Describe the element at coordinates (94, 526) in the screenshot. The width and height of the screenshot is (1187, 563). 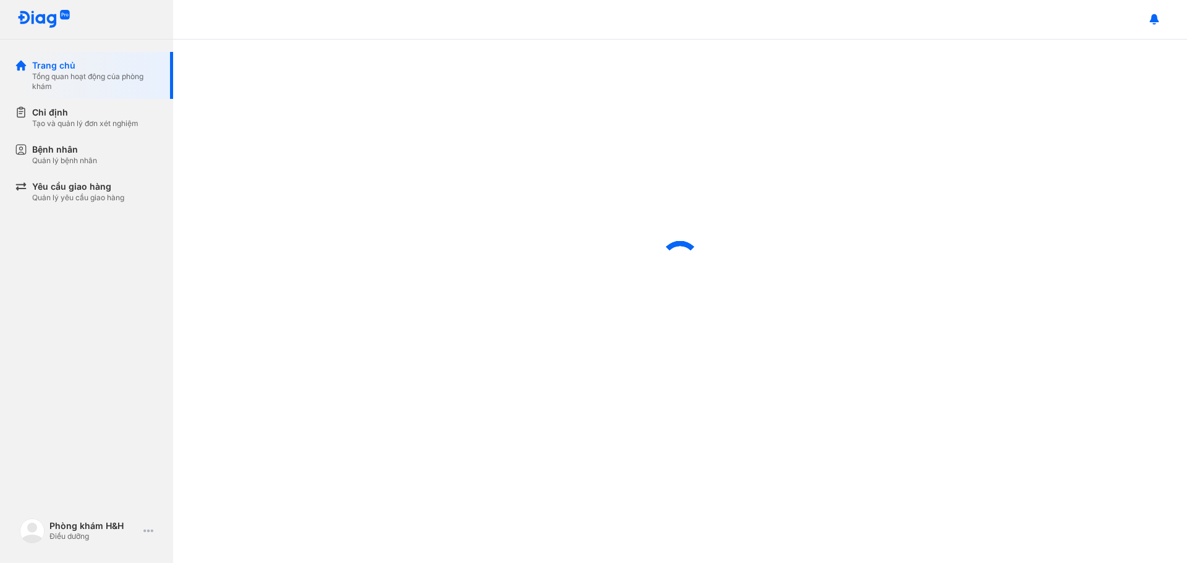
I see `div: Phòng khám H&H` at that location.